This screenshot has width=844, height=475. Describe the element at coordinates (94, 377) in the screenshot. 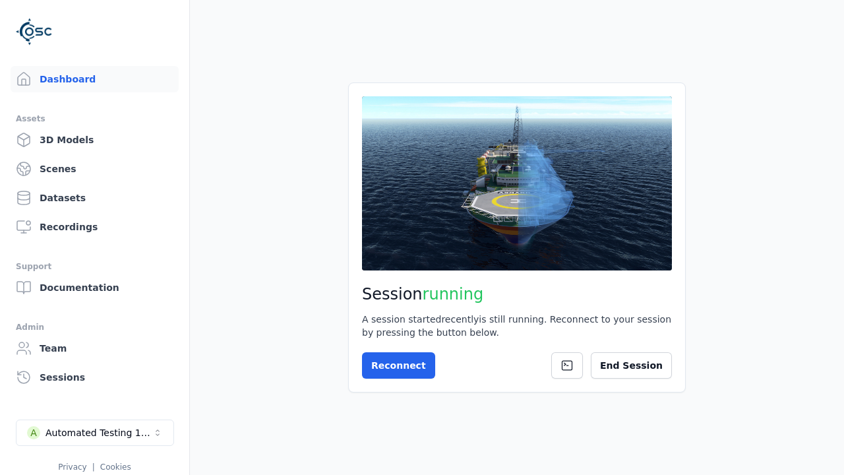

I see `a: Sessions` at that location.